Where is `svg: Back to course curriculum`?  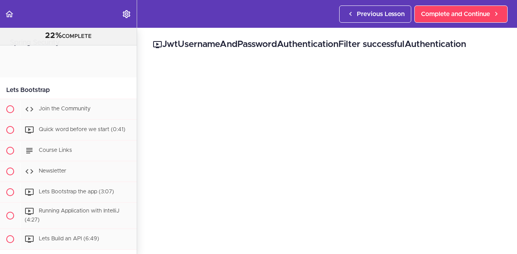 svg: Back to course curriculum is located at coordinates (9, 14).